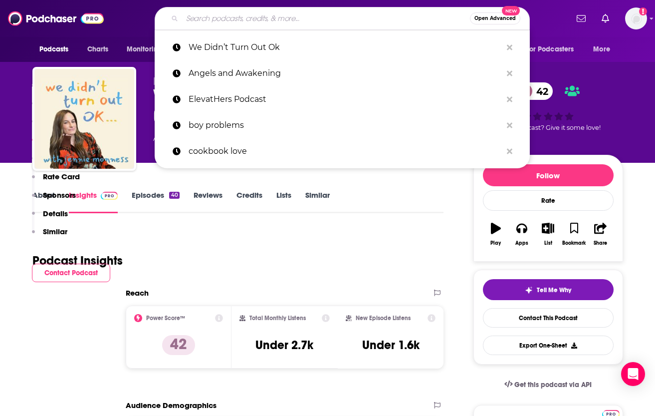 The image size is (655, 416). What do you see at coordinates (285, 345) in the screenshot?
I see `h3: Under 2.7k` at bounding box center [285, 345].